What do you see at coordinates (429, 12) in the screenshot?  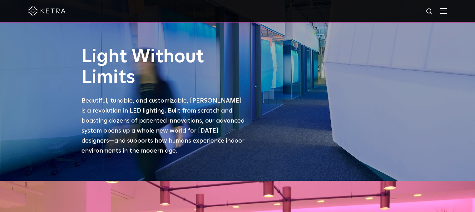 I see `img: search icon` at bounding box center [429, 12].